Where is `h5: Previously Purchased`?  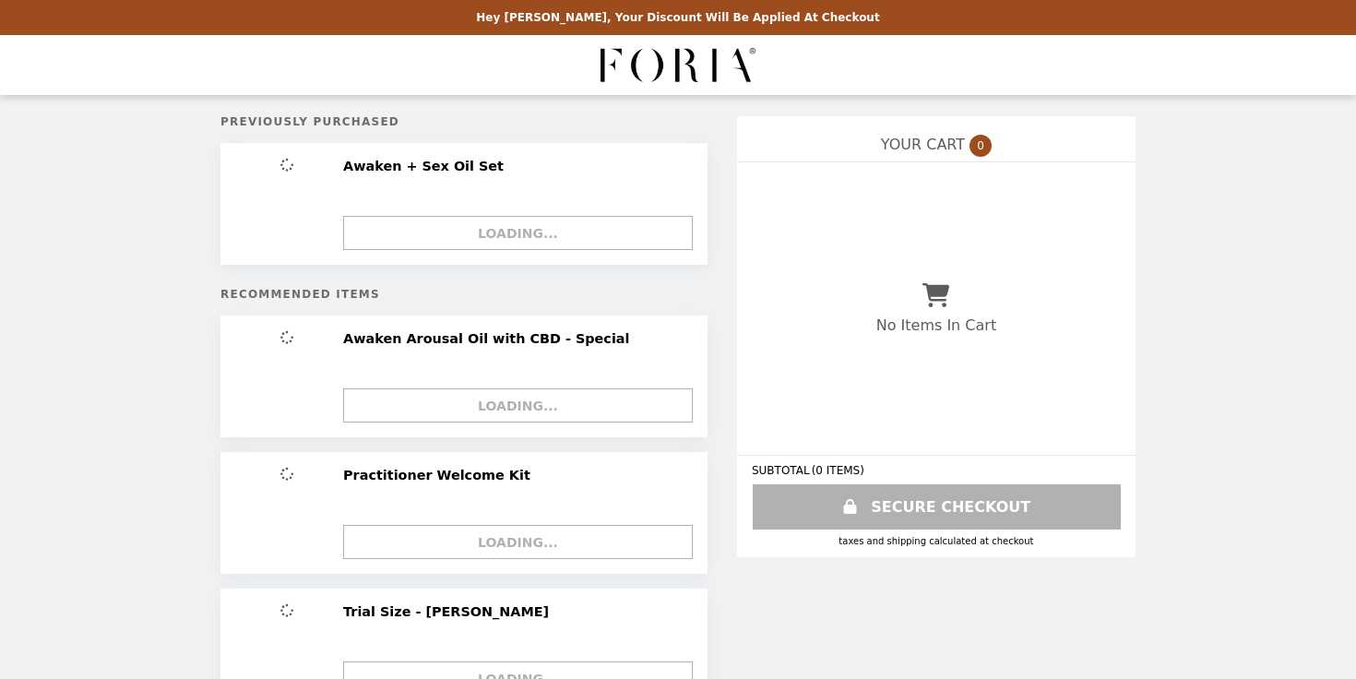 h5: Previously Purchased is located at coordinates (464, 122).